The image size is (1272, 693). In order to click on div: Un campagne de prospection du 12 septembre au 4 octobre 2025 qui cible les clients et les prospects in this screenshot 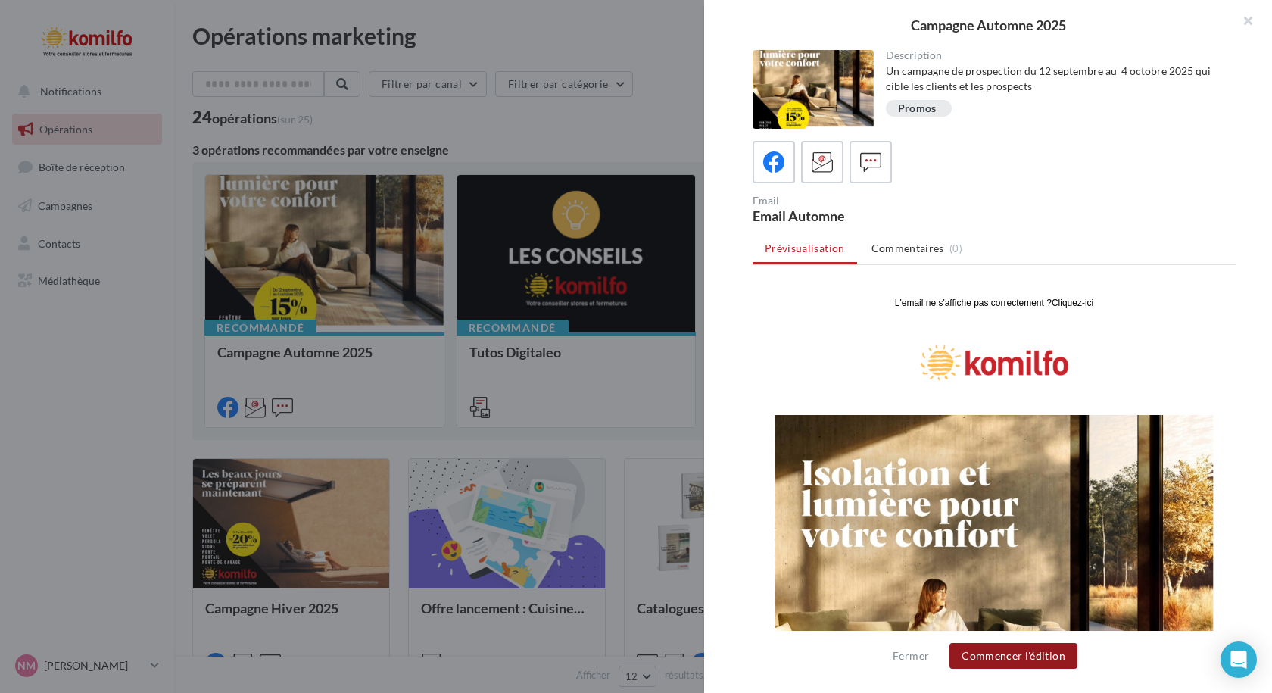, I will do `click(1054, 79)`.